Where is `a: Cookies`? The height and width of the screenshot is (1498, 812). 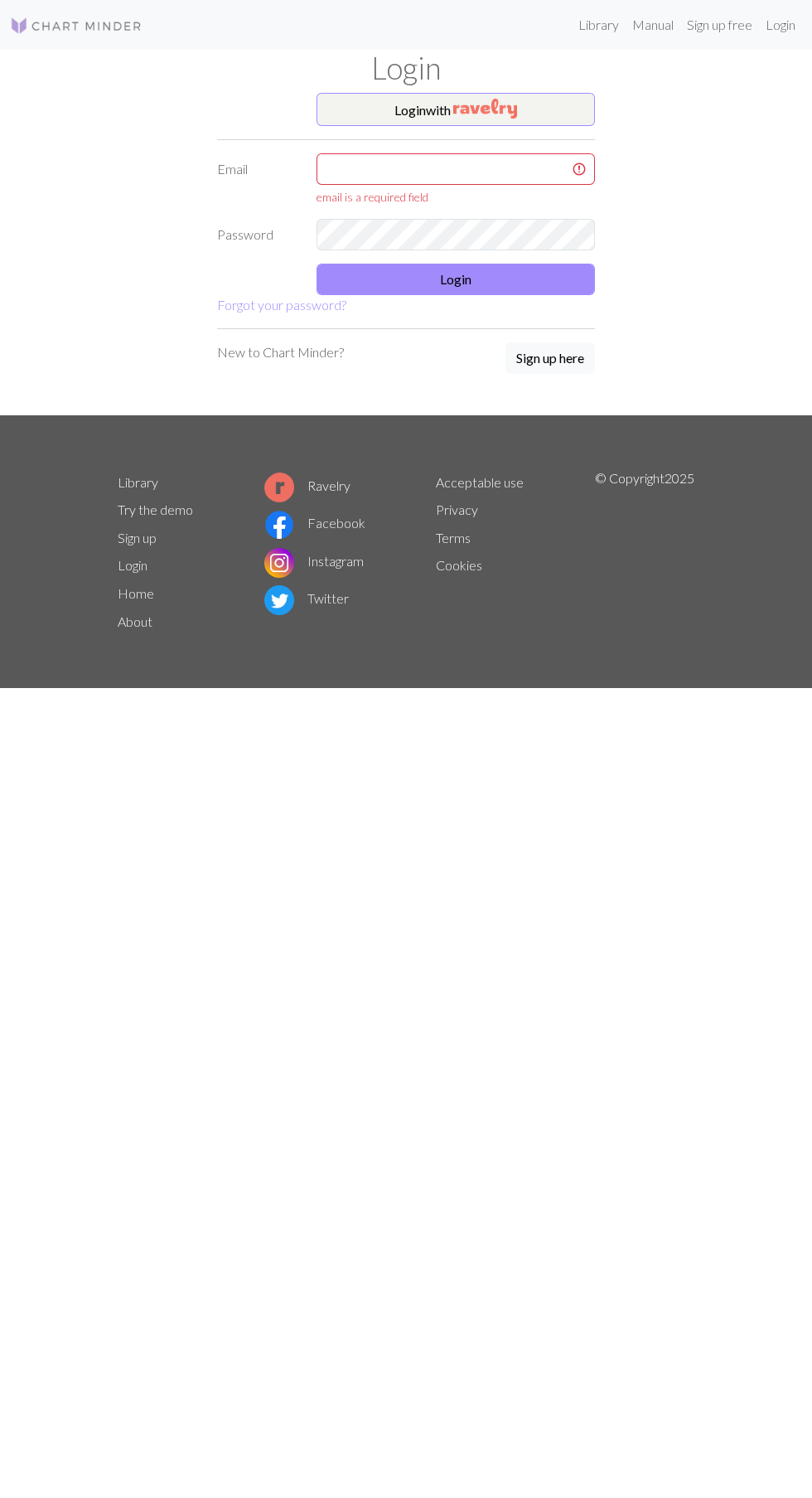
a: Cookies is located at coordinates (459, 564).